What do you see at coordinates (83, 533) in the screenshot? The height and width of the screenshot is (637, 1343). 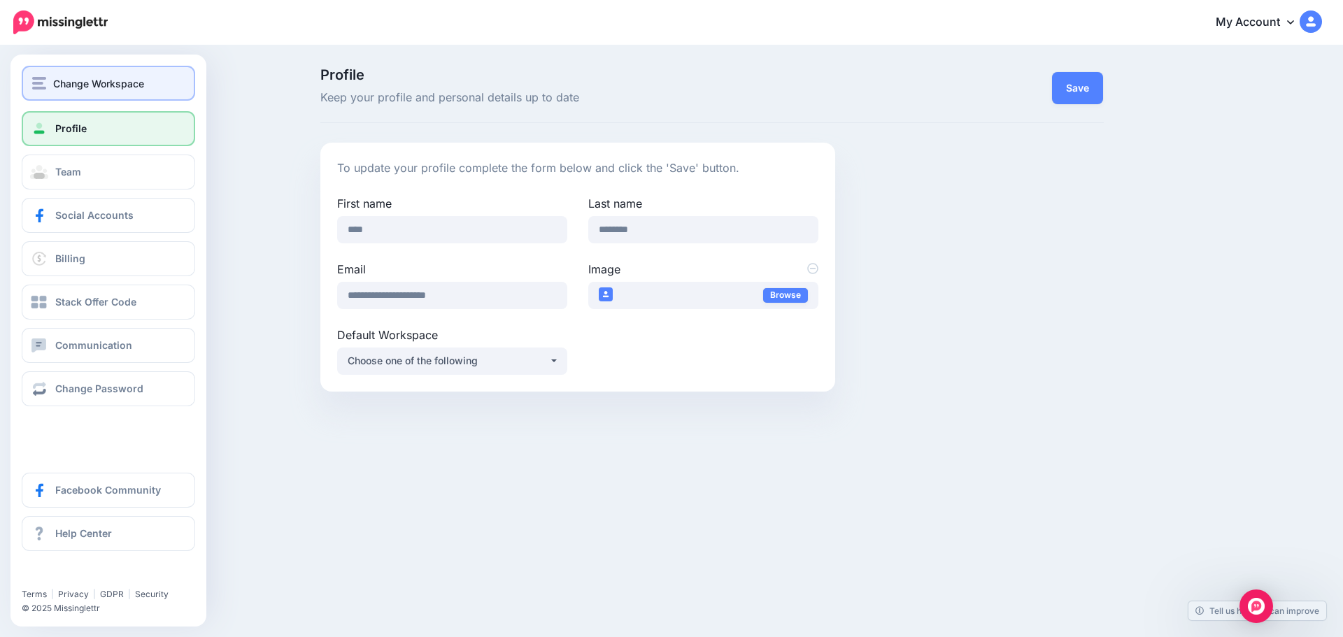 I see `span: Help Center` at bounding box center [83, 533].